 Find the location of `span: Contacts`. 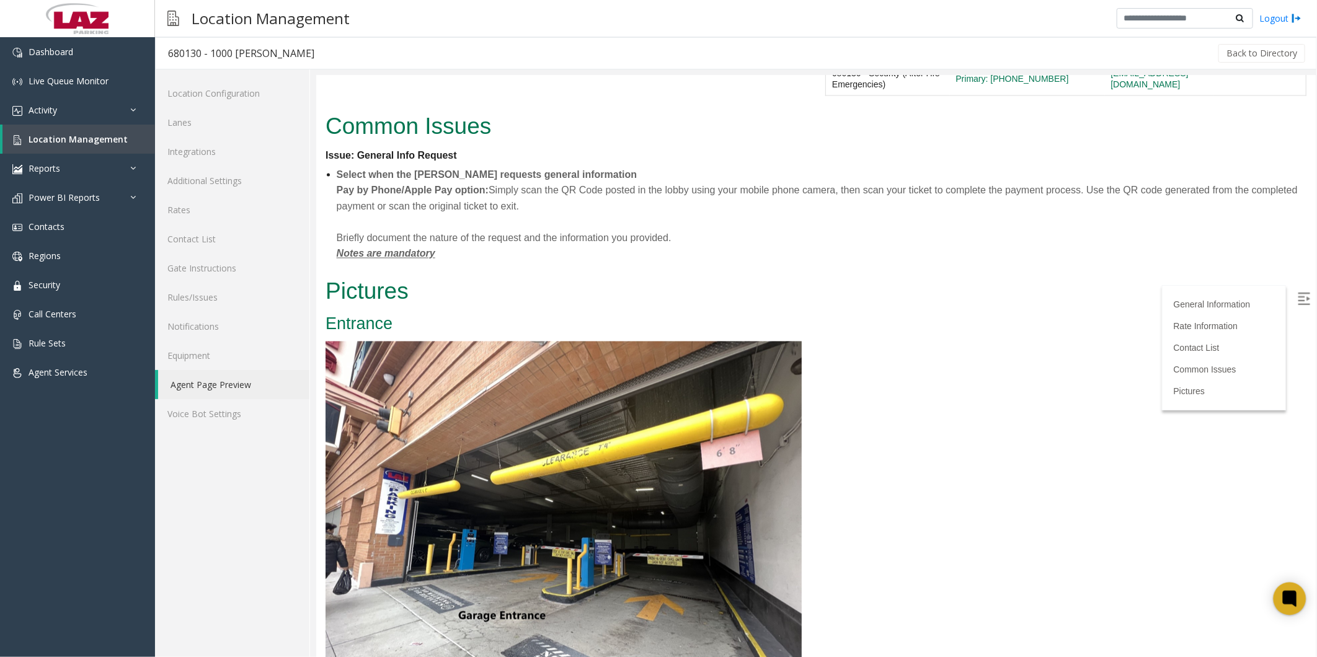

span: Contacts is located at coordinates (47, 226).